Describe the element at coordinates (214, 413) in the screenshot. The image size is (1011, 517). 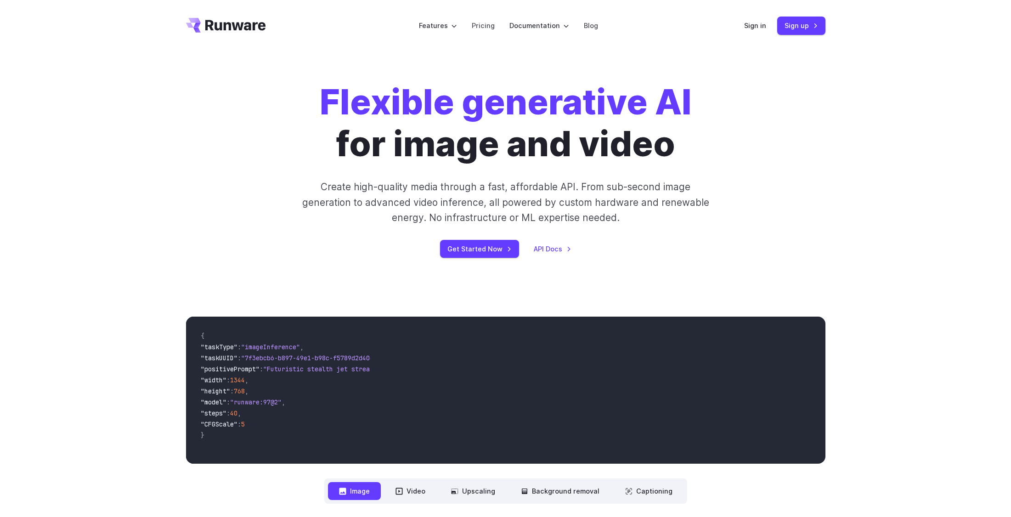
I see `span: "steps"` at that location.